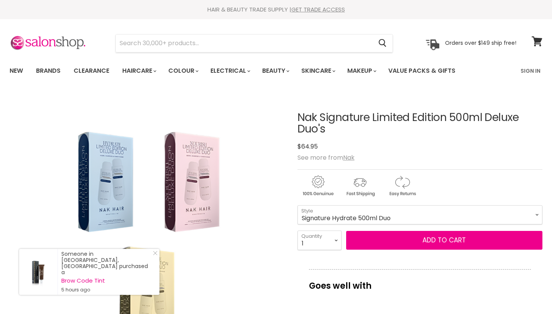  I want to click on a: Colour, so click(183, 71).